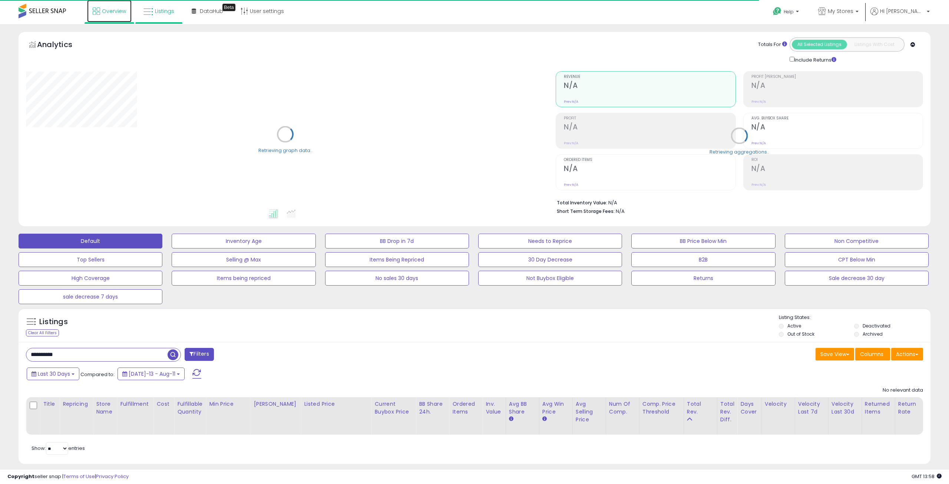  What do you see at coordinates (815, 59) in the screenshot?
I see `div: Include Returns` at bounding box center [815, 59].